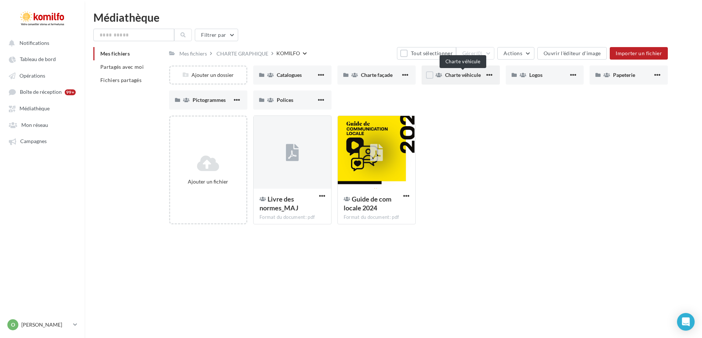  I want to click on span: (0), so click(479, 53).